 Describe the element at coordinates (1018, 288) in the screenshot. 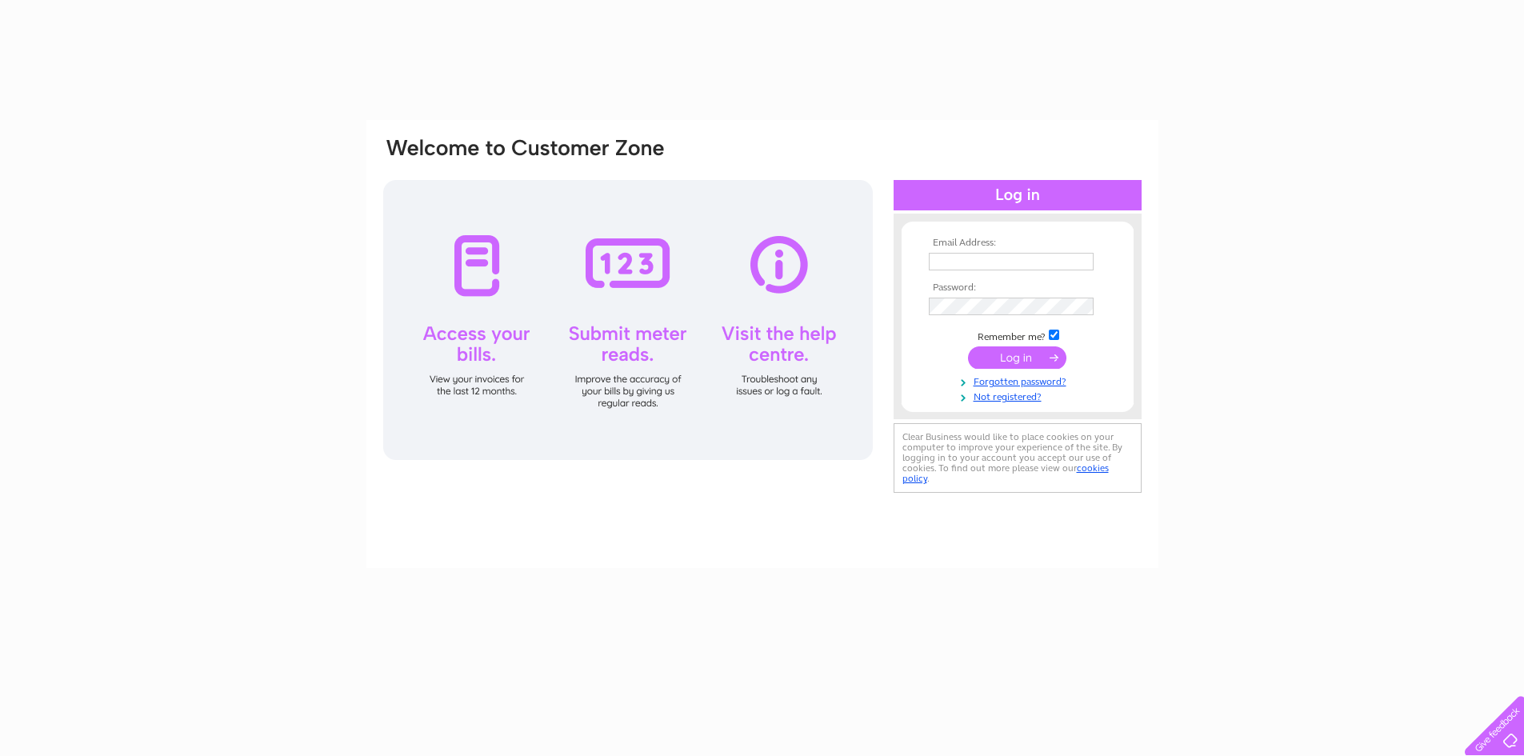

I see `th: Password:` at that location.